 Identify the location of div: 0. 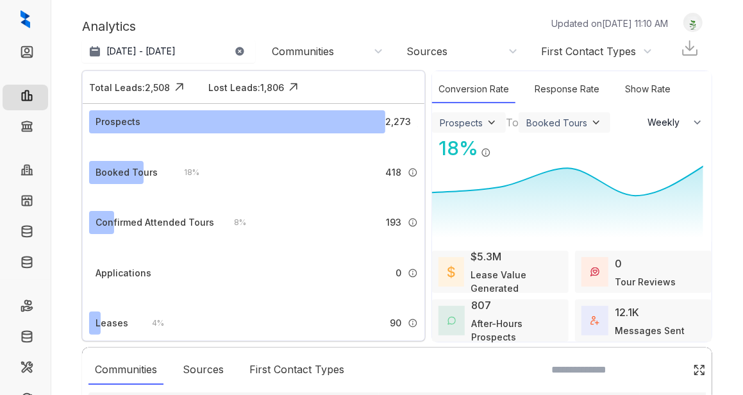
(618, 264).